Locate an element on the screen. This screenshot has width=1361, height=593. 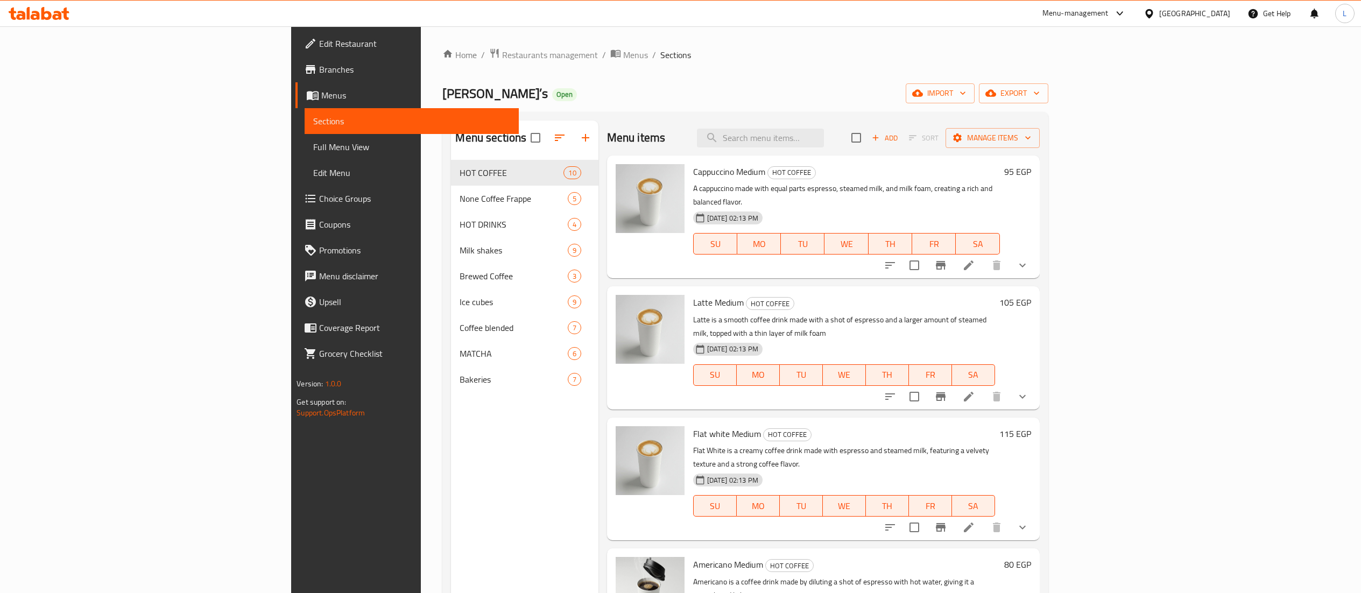
span: Brewed Coffee is located at coordinates (513, 276).